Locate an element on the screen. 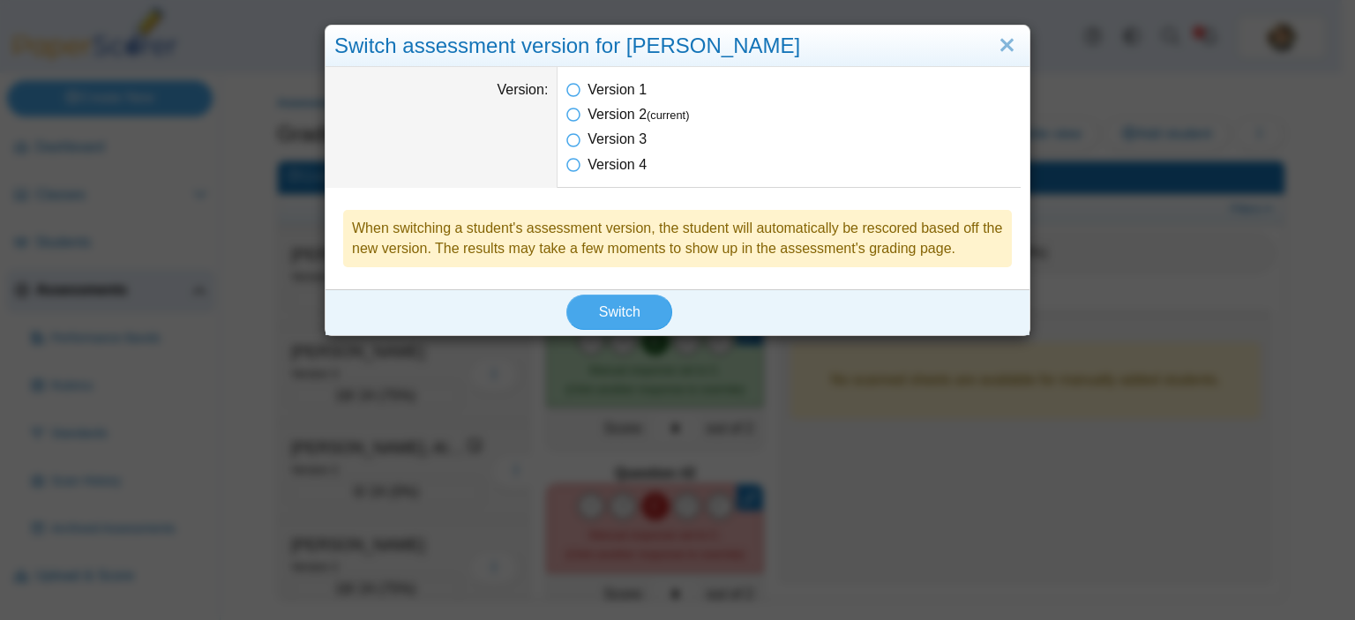 Image resolution: width=1355 pixels, height=620 pixels. a: Close is located at coordinates (1007, 46).